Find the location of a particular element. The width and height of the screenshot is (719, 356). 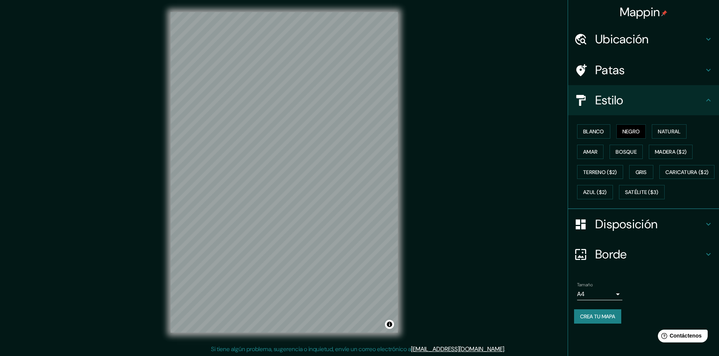

font: Blanco is located at coordinates (593, 132).